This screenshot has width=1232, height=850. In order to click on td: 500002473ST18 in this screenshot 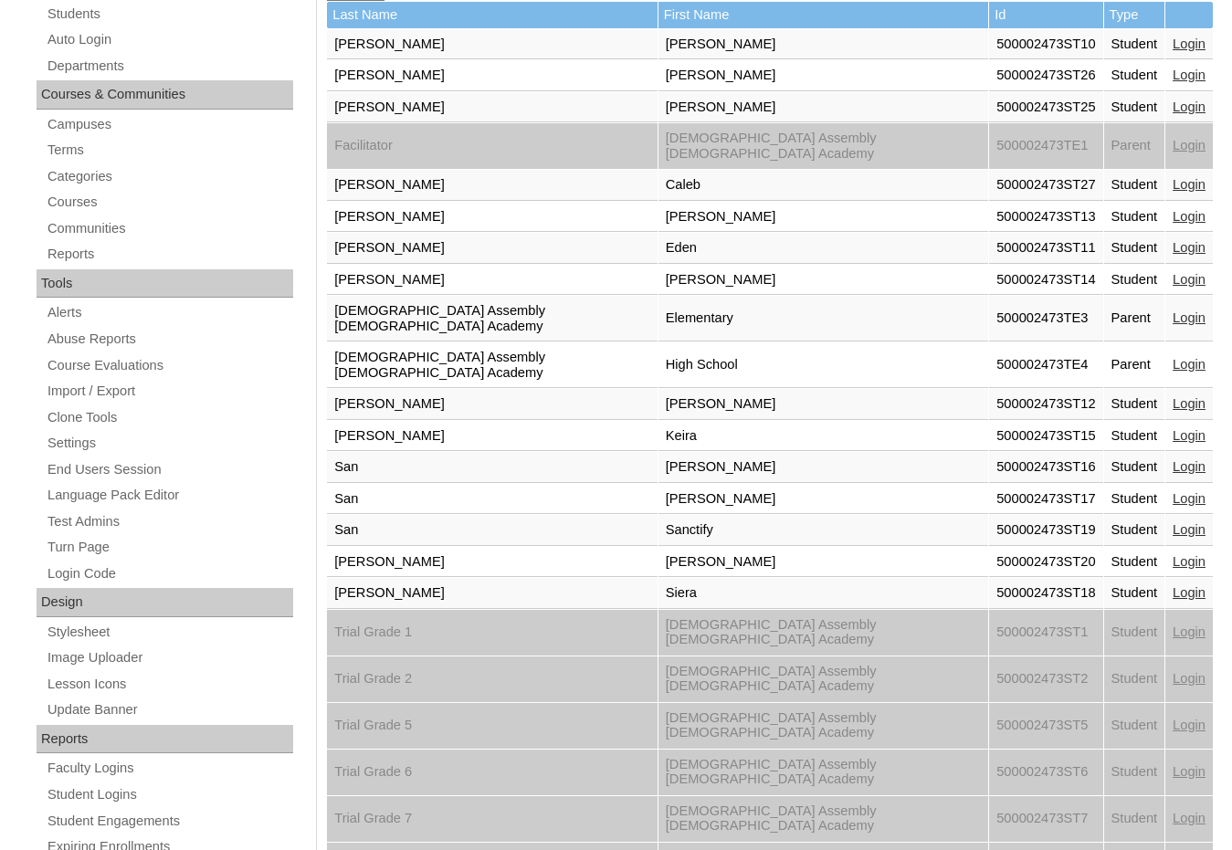, I will do `click(1046, 594)`.